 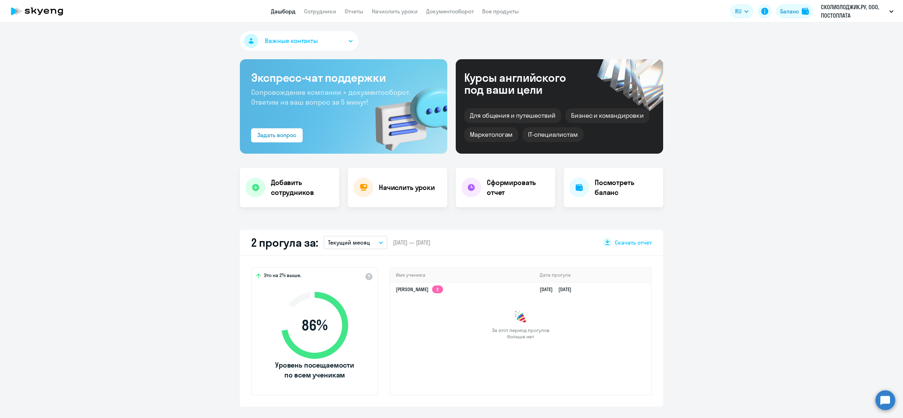 I want to click on a: Дашборд, so click(x=283, y=11).